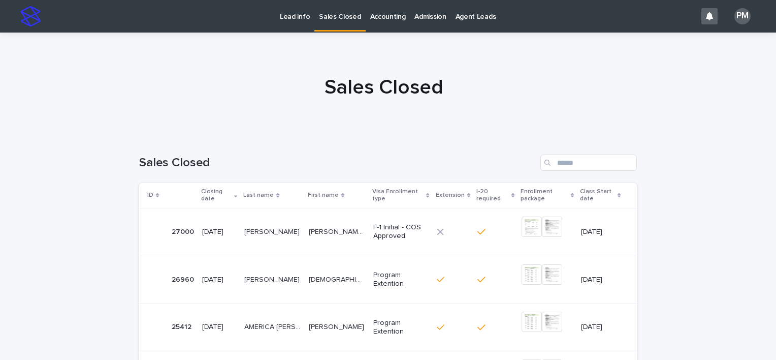  Describe the element at coordinates (597, 195) in the screenshot. I see `p: Class Start date` at that location.